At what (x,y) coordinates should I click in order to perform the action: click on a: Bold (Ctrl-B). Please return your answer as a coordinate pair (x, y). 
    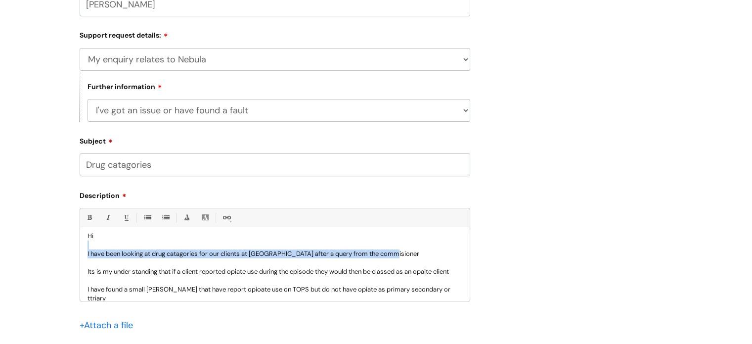
    Looking at the image, I should click on (89, 217).